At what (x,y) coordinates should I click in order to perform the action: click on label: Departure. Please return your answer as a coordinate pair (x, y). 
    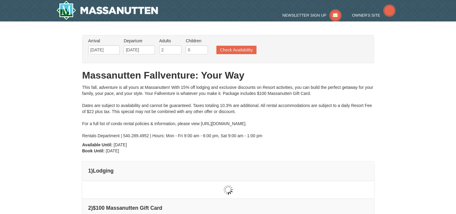
    Looking at the image, I should click on (139, 41).